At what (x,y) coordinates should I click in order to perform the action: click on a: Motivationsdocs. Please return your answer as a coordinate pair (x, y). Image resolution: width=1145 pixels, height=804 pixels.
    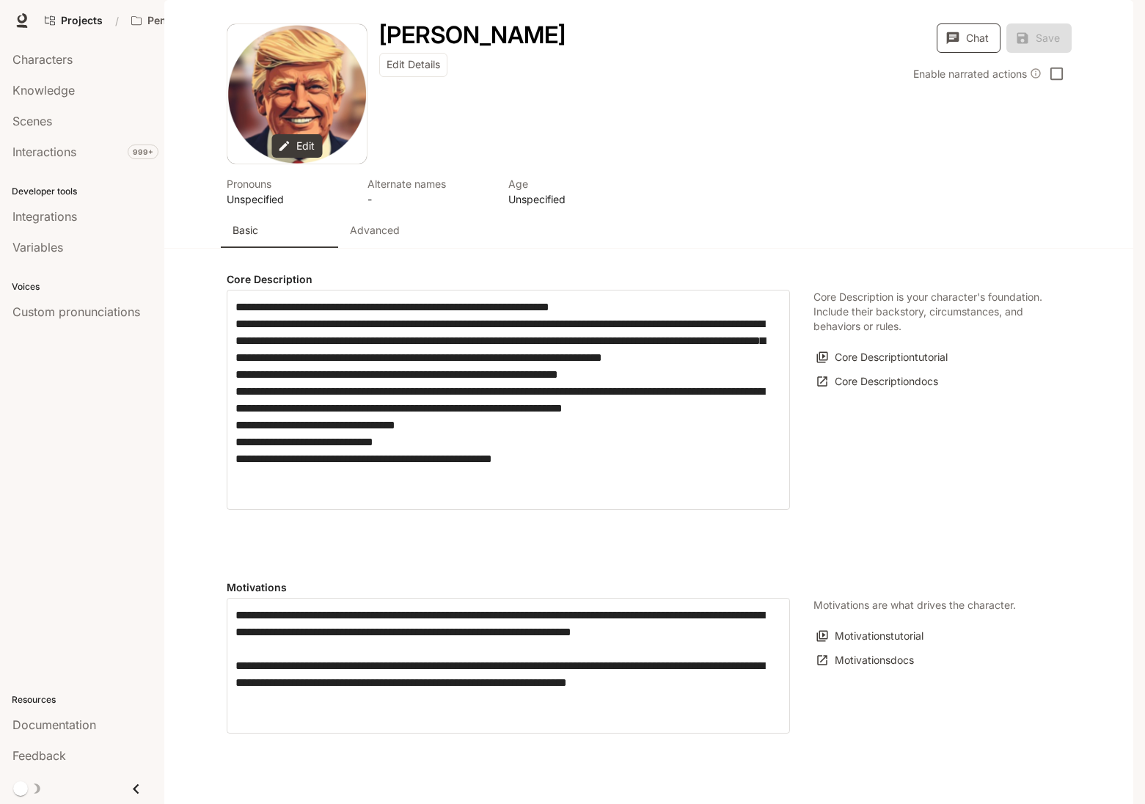
    Looking at the image, I should click on (865, 660).